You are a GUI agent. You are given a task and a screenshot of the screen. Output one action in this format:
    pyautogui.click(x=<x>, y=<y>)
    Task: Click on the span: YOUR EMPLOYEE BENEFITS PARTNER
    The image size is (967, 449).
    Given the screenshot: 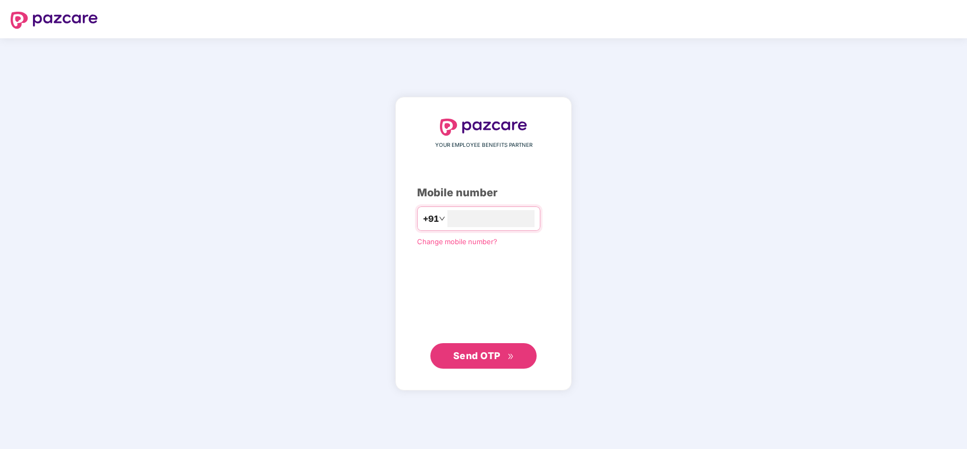 What is the action you would take?
    pyautogui.click(x=484, y=145)
    